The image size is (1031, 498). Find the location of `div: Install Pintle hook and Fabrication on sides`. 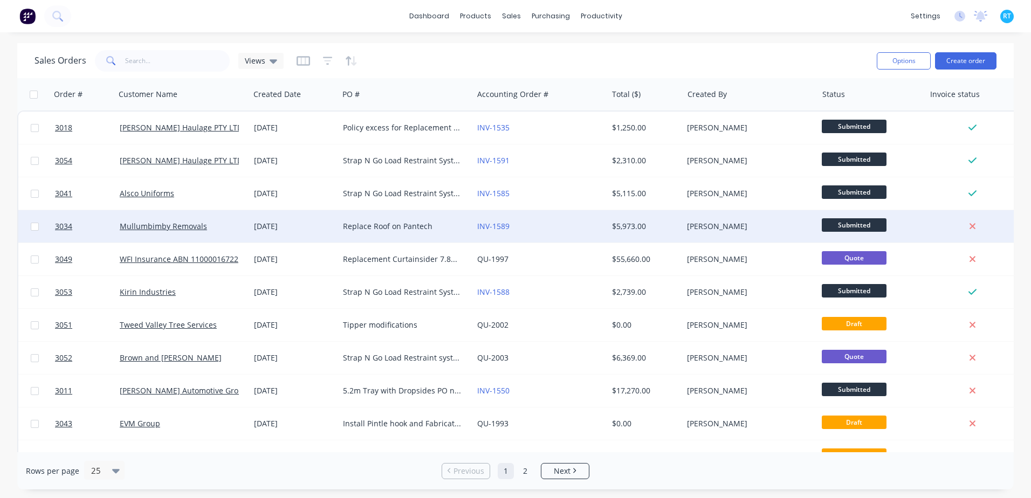

div: Install Pintle hook and Fabrication on sides is located at coordinates (403, 424).